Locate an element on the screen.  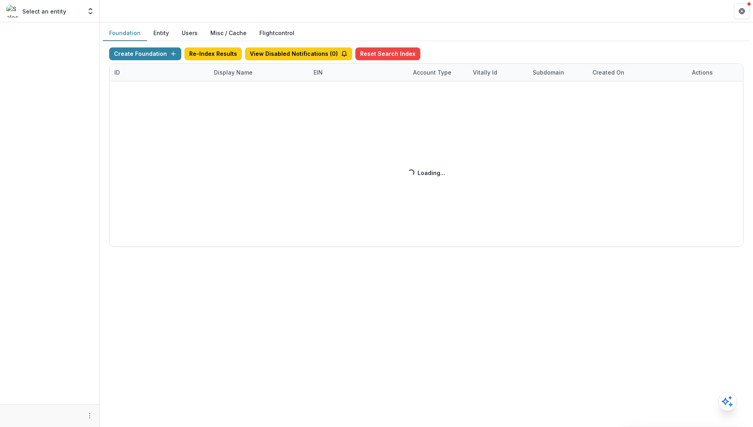
button: Open entity switcher is located at coordinates (90, 11).